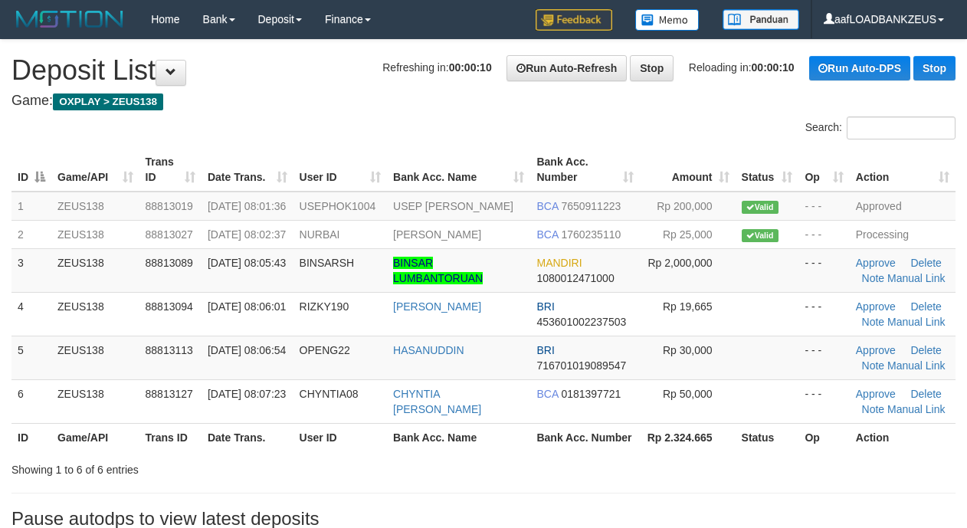 The height and width of the screenshot is (528, 967). Describe the element at coordinates (31, 401) in the screenshot. I see `td: 6` at that location.